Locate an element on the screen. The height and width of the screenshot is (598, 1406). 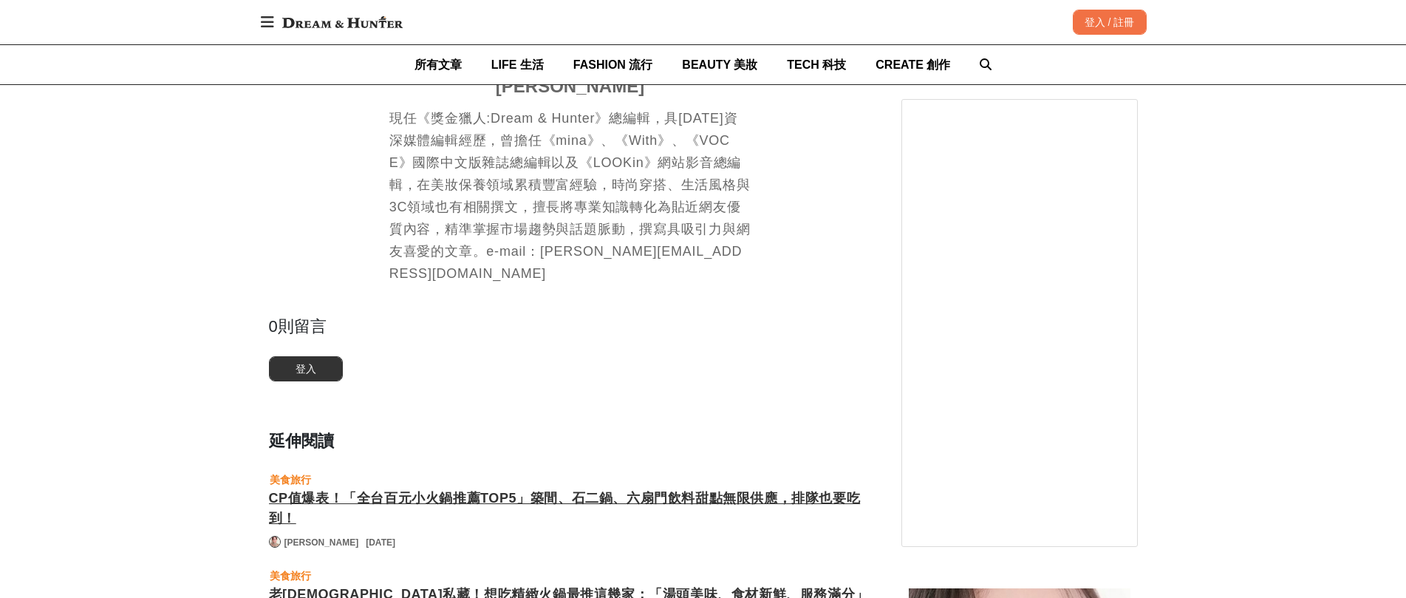
div: 延伸閱讀 is located at coordinates (570, 440).